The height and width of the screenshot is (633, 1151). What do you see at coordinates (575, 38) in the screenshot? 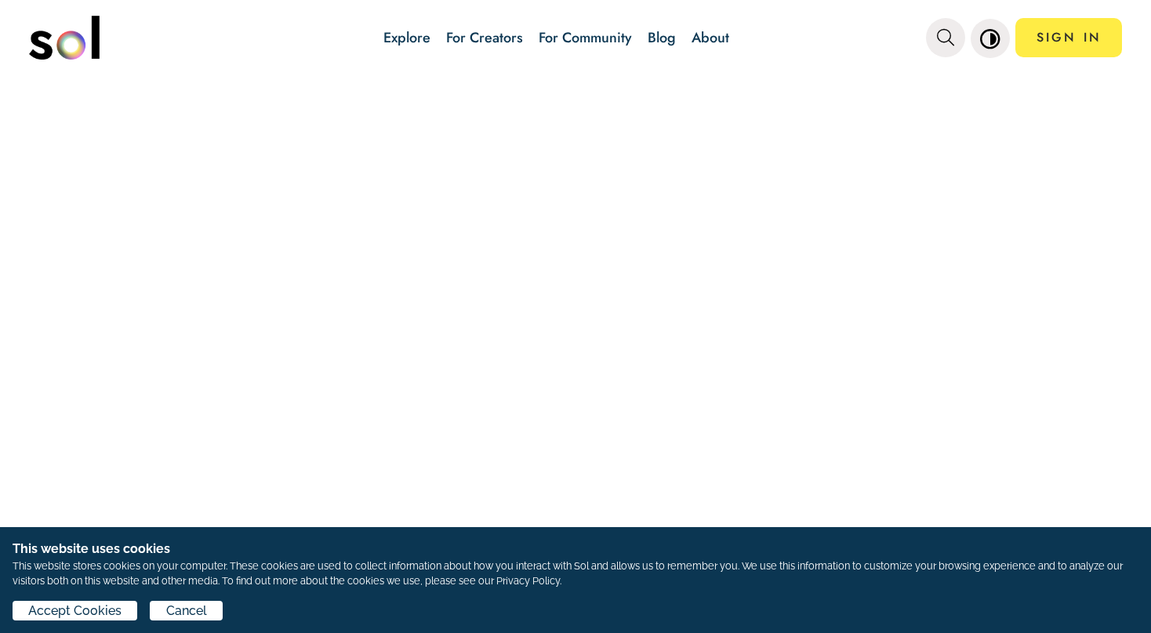
I see `nav: main navigation` at bounding box center [575, 38].